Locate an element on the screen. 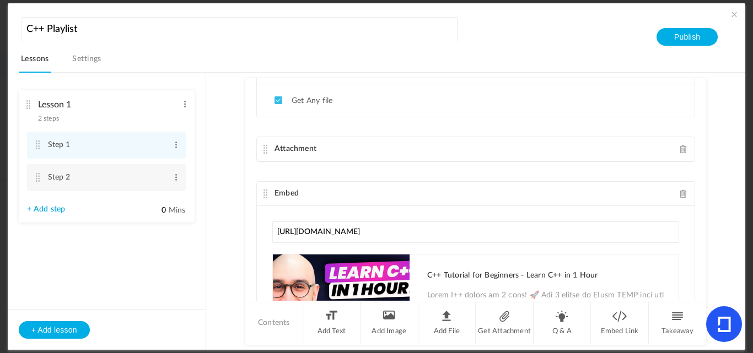 Image resolution: width=753 pixels, height=353 pixels. li: Contents is located at coordinates (274, 323).